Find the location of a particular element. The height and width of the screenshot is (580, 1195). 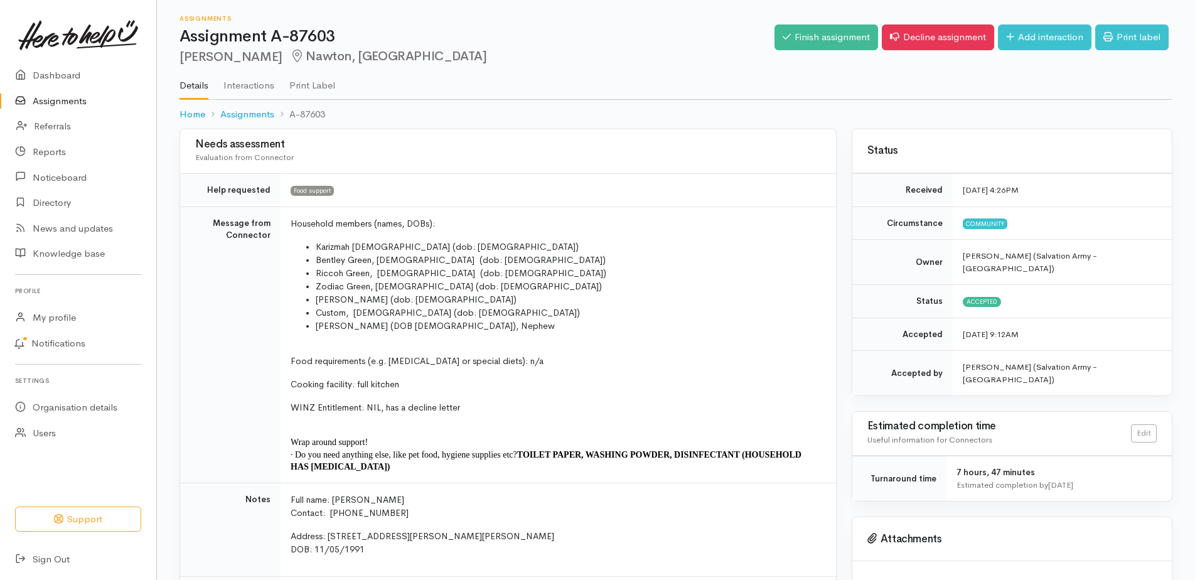

a: Details is located at coordinates (194, 82).